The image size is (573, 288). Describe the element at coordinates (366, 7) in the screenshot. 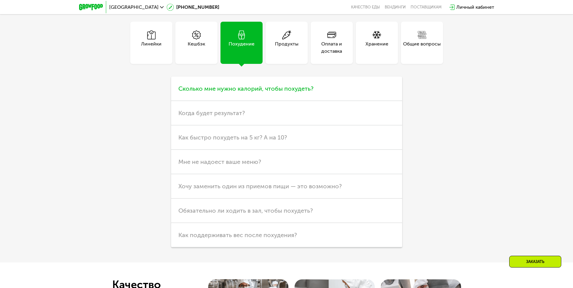

I see `a: Качество еды` at that location.